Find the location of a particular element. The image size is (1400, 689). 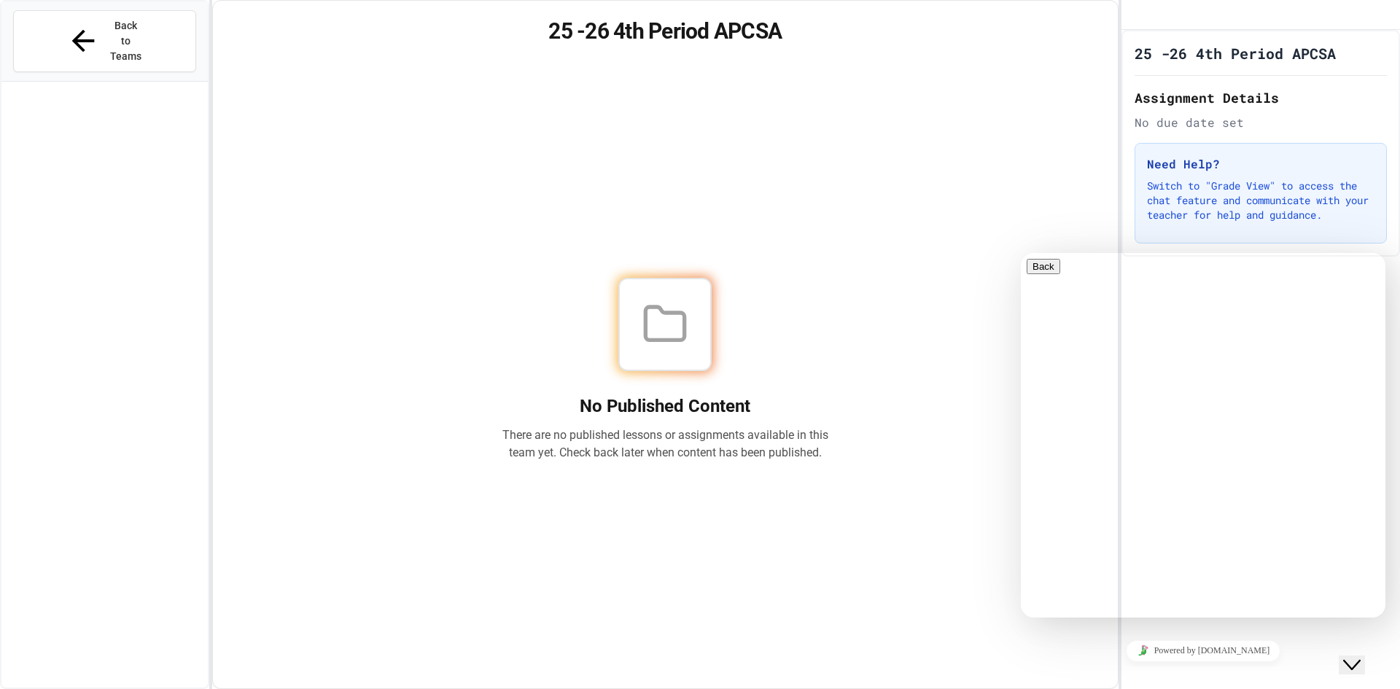

h3: Need Help? is located at coordinates (1260, 164).